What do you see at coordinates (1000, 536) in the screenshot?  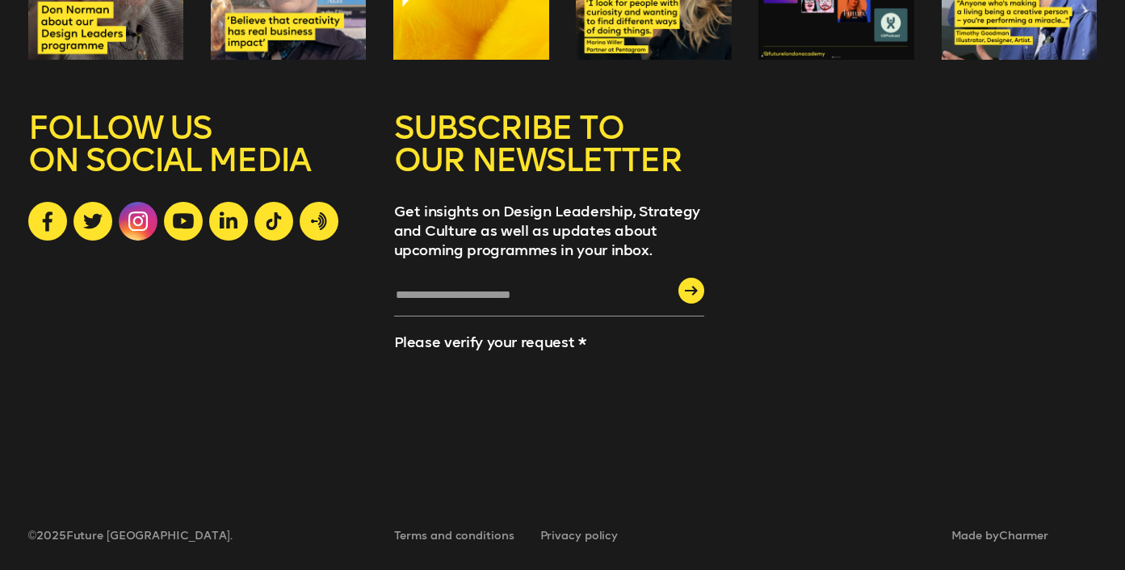 I see `span: Made by` at bounding box center [1000, 536].